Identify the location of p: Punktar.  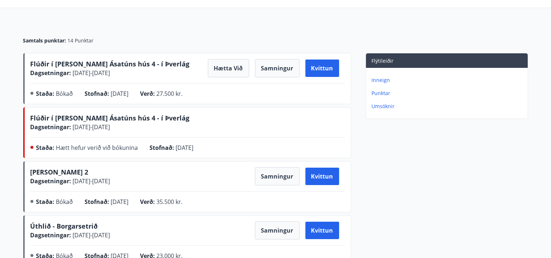
(448, 93).